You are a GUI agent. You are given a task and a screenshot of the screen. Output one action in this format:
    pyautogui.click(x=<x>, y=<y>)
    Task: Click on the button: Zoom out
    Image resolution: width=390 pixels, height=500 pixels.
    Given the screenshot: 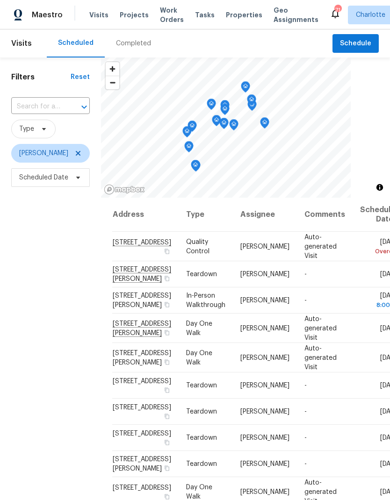 What is the action you would take?
    pyautogui.click(x=112, y=82)
    